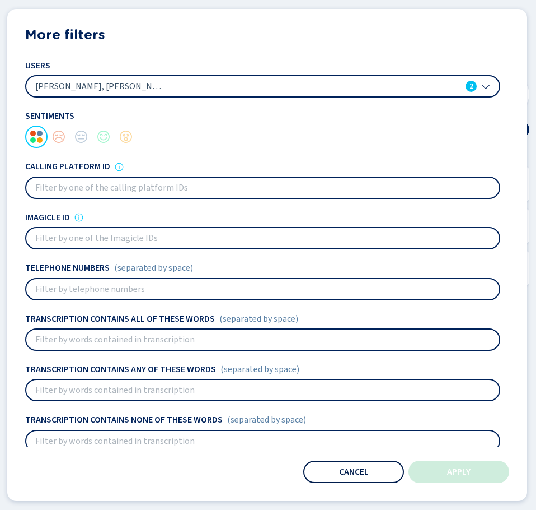 The image size is (536, 510). I want to click on div: IDs assigned to recordings by the Imagilcle UC Suite, and they vary depending. When available, th..., so click(79, 217).